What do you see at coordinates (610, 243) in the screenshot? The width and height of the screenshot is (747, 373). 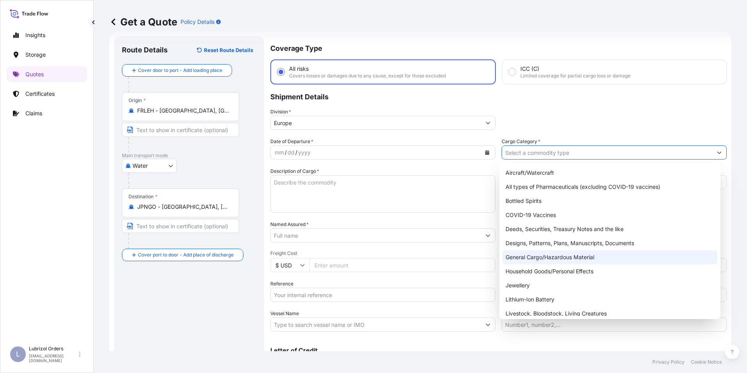 I see `div: Designs, Patterns, Plans, Manuscripts, Documents` at bounding box center [610, 243].